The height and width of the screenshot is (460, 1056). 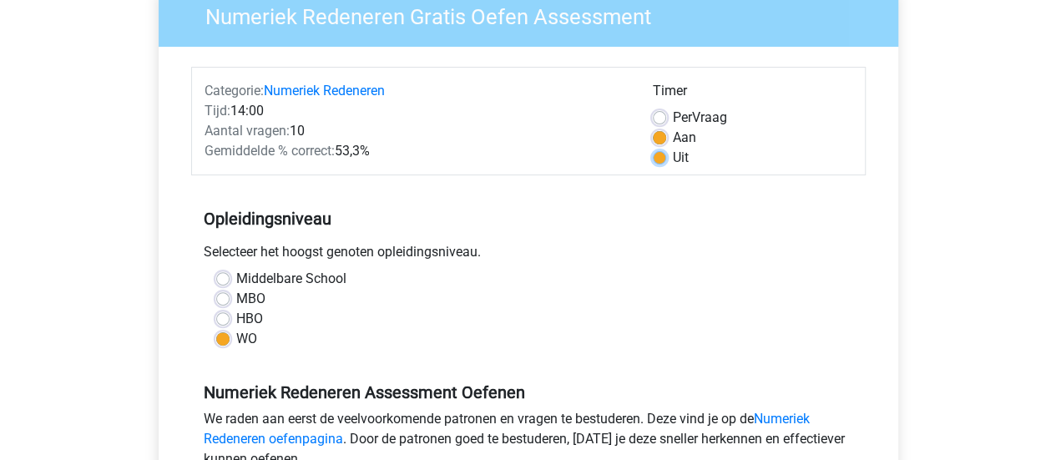 What do you see at coordinates (682, 117) in the screenshot?
I see `span: Per` at bounding box center [682, 117].